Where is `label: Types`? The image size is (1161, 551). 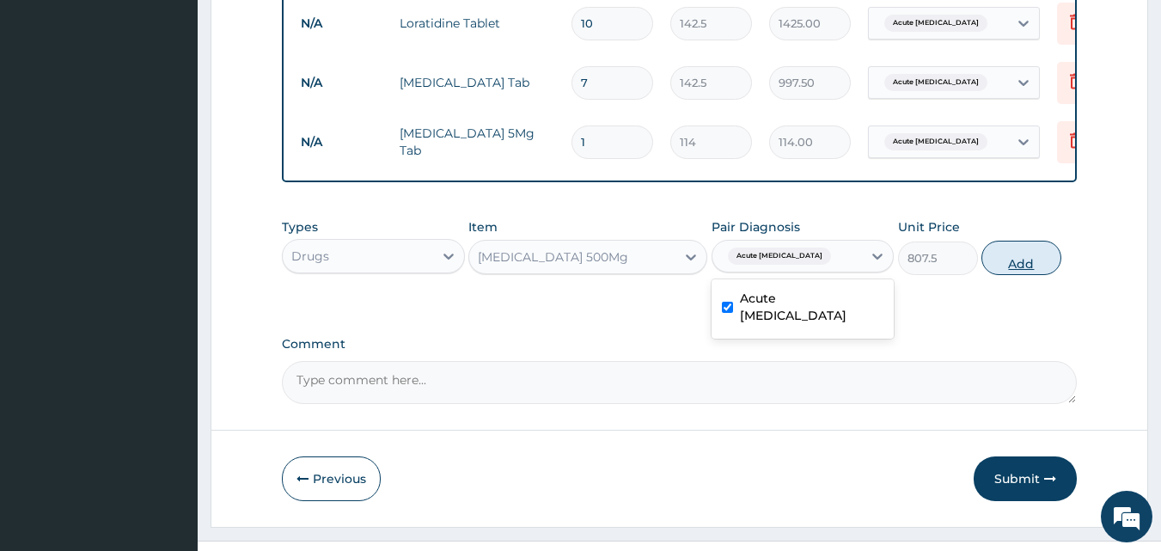 label: Types is located at coordinates (300, 227).